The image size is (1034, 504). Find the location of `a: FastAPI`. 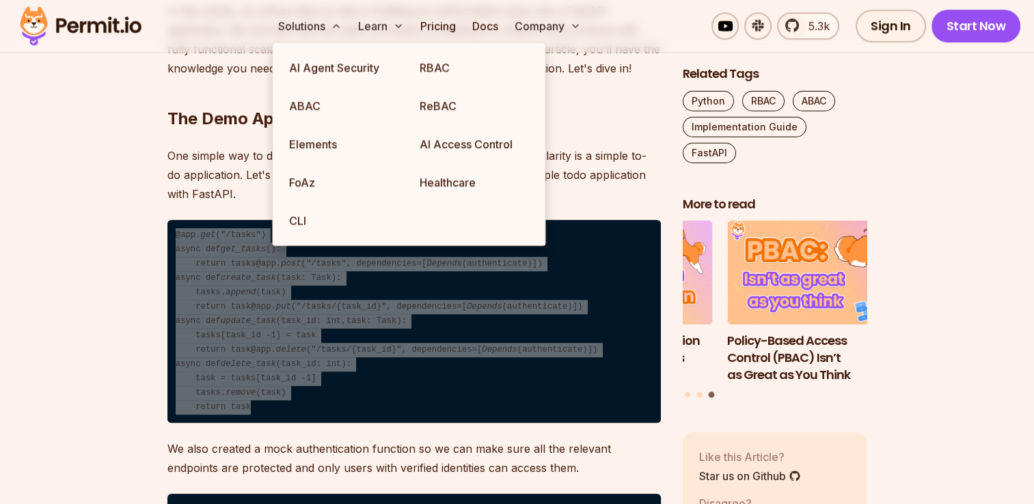

a: FastAPI is located at coordinates (709, 153).